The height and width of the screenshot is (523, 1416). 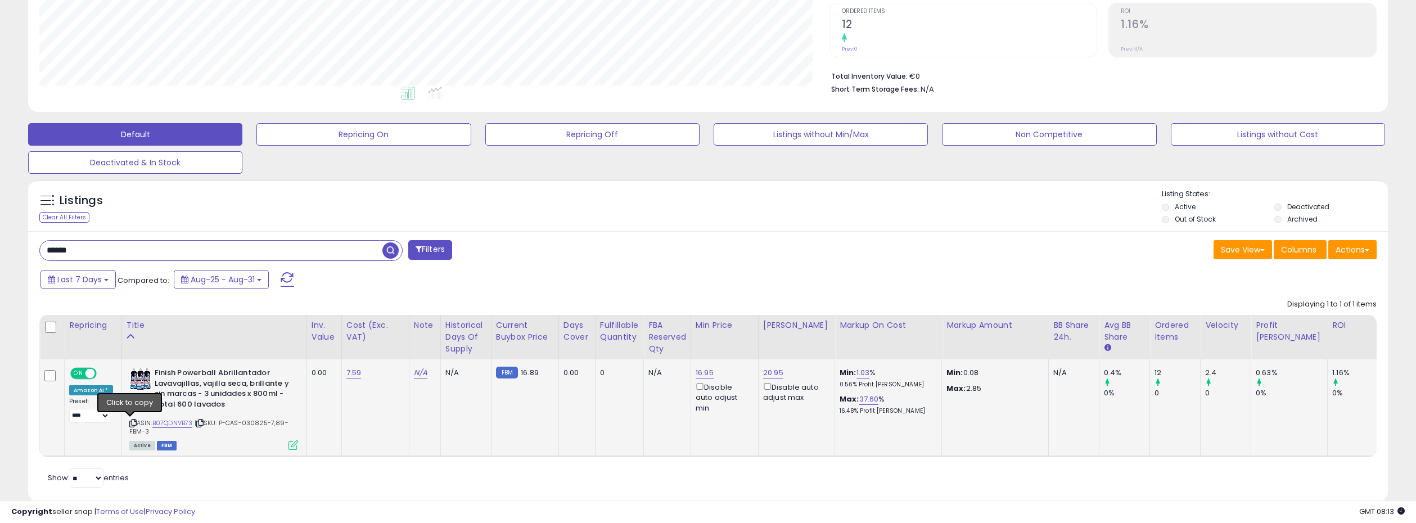 I want to click on a: 37.60, so click(x=869, y=399).